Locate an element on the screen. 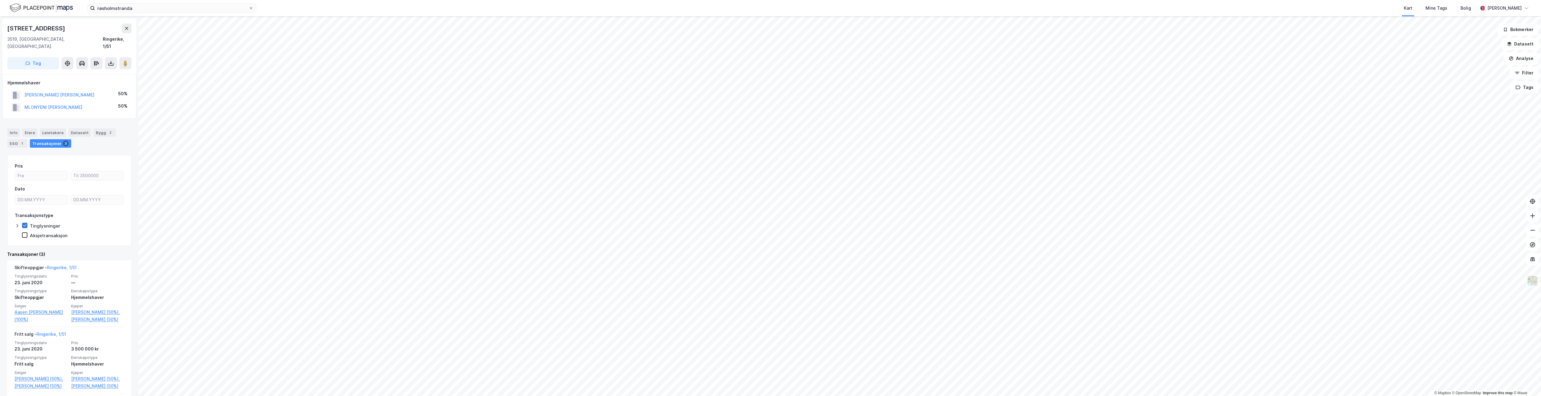 This screenshot has width=1541, height=396. div: Kontrollprogram for chat is located at coordinates (1526, 382).